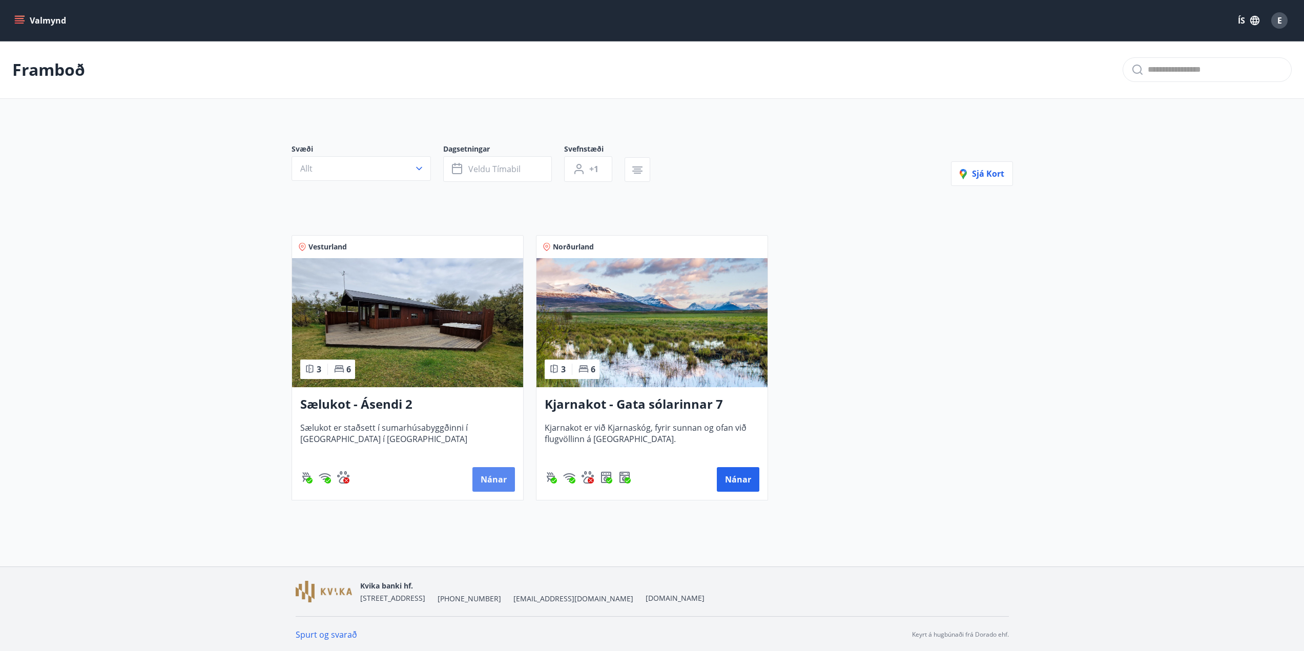  Describe the element at coordinates (624, 477) in the screenshot. I see `img: Dl16BY4EX9PAW649lg1C3oBuIaAsR6QVDQBO2cTm.svg` at that location.